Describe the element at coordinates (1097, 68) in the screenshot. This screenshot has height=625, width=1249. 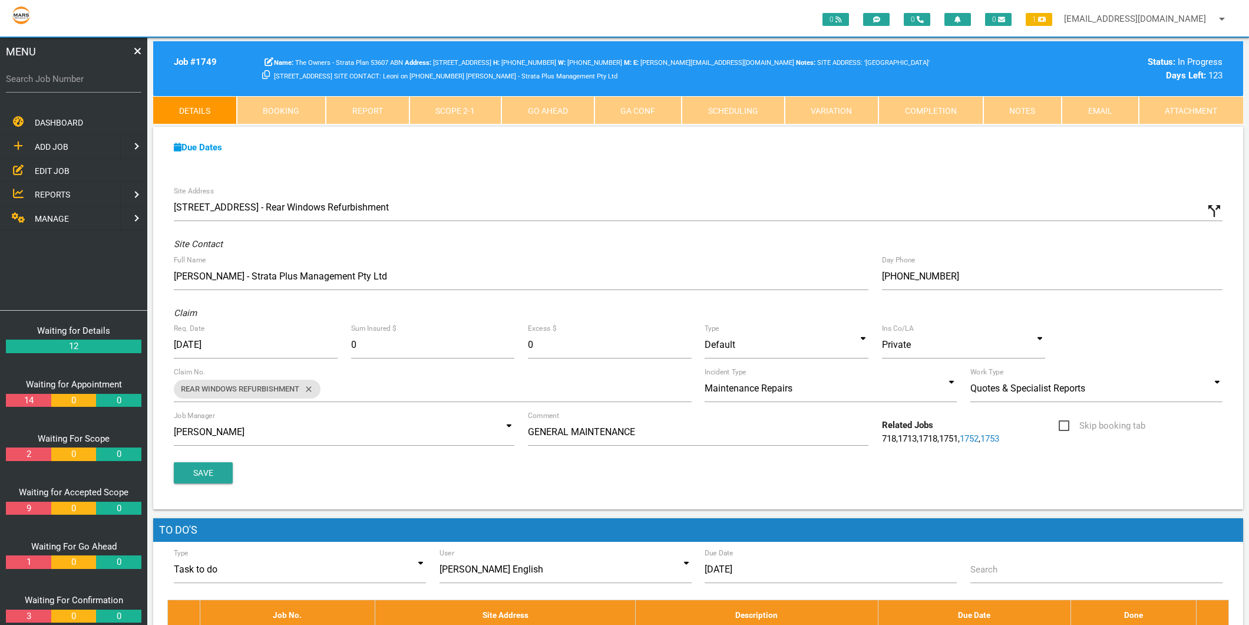
I see `div: In Progress 123` at that location.